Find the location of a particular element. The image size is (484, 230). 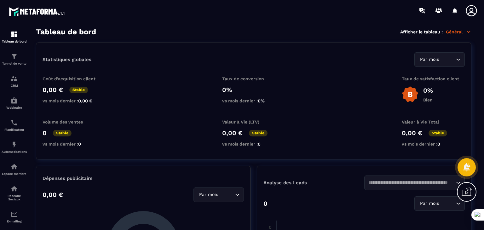

p: Afficher le tableau : is located at coordinates (421, 32).